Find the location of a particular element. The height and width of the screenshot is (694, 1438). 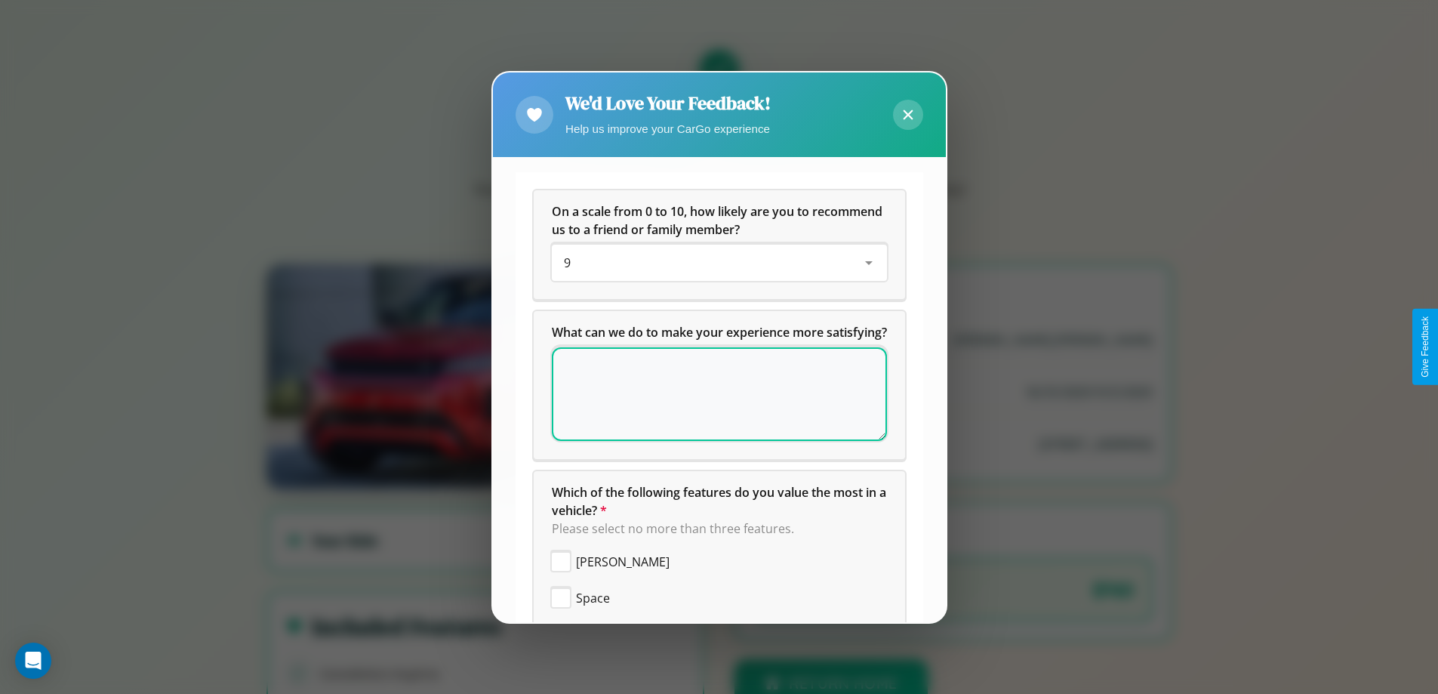

span: Which of the following features do you value the most in a vehicle? is located at coordinates (720, 501).